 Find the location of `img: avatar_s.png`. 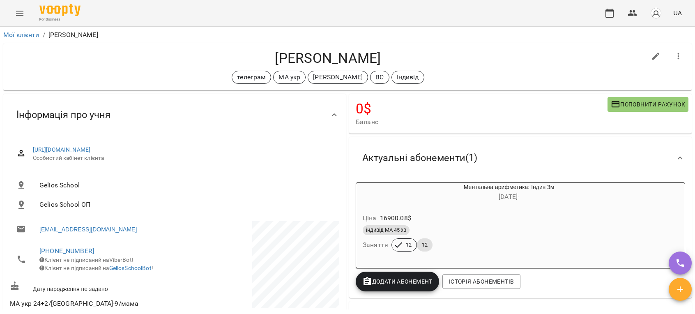

img: avatar_s.png is located at coordinates (656, 13).